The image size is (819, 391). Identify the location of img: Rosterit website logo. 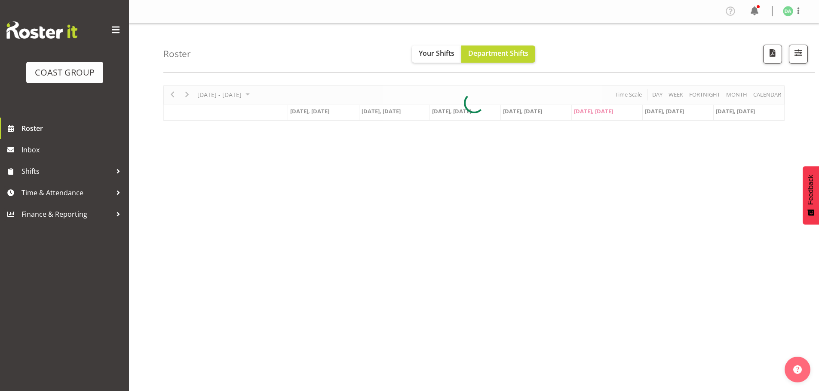
(42, 30).